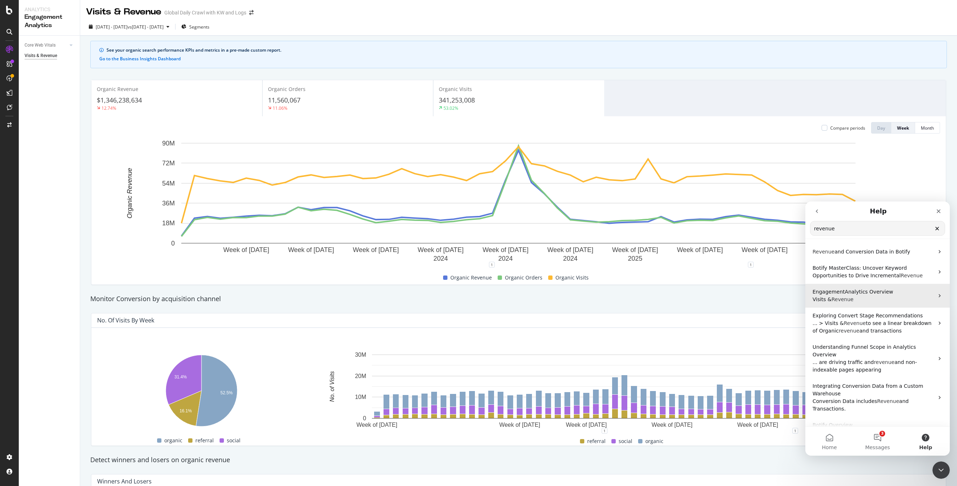 The height and width of the screenshot is (486, 957). What do you see at coordinates (168, 224) in the screenshot?
I see `text: 18M` at bounding box center [168, 224].